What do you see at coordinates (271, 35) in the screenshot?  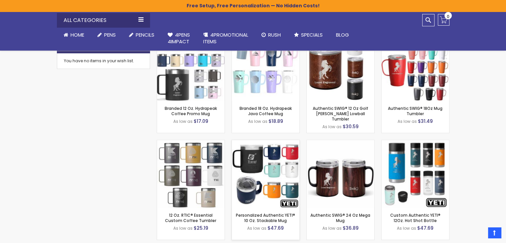 I see `a: Rush` at bounding box center [271, 35].